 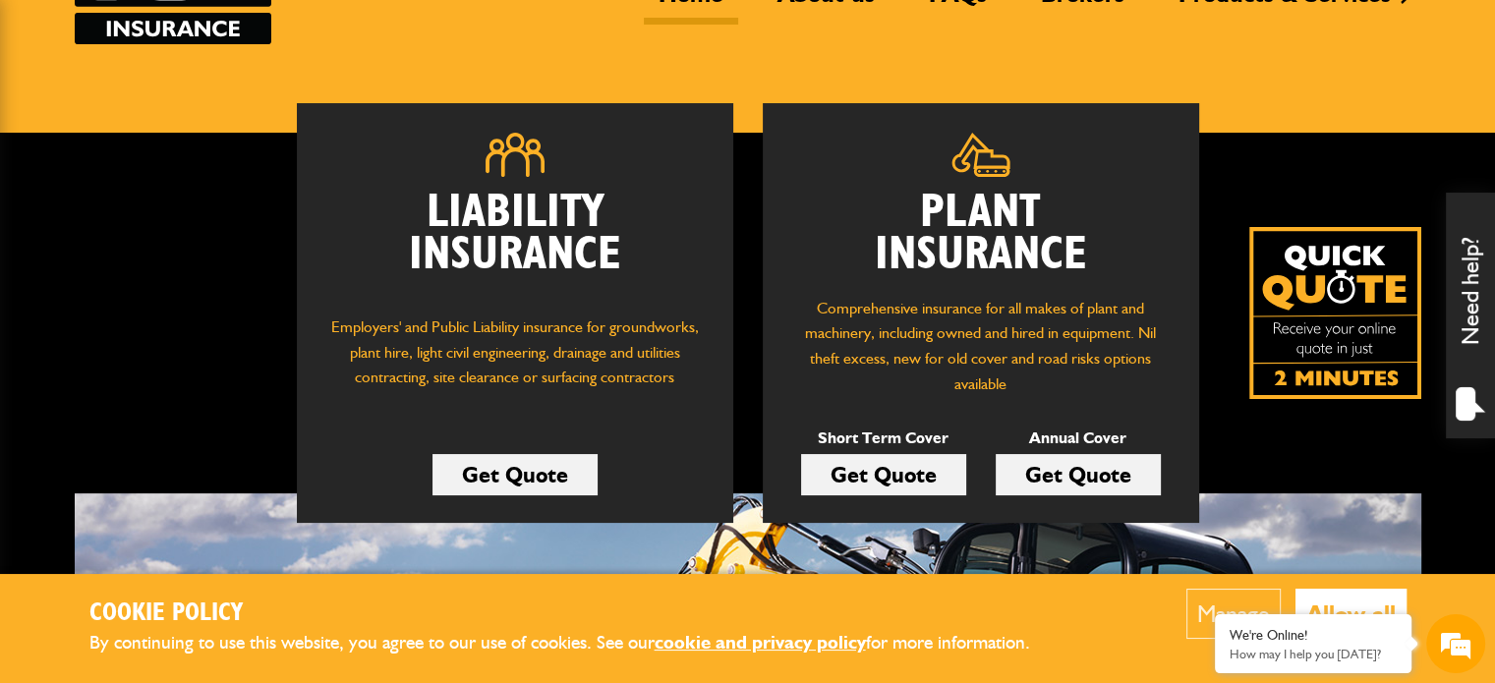 What do you see at coordinates (515, 362) in the screenshot?
I see `p: Employers' and Public Liability insurance for groundworks, plant hire, light civil engineering, d...` at bounding box center [515, 362].